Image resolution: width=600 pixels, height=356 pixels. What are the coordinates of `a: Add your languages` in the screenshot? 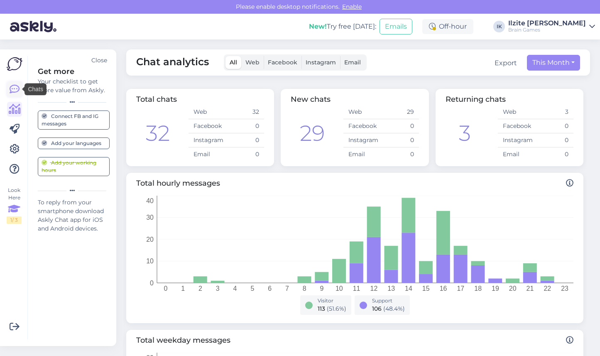 It's located at (74, 143).